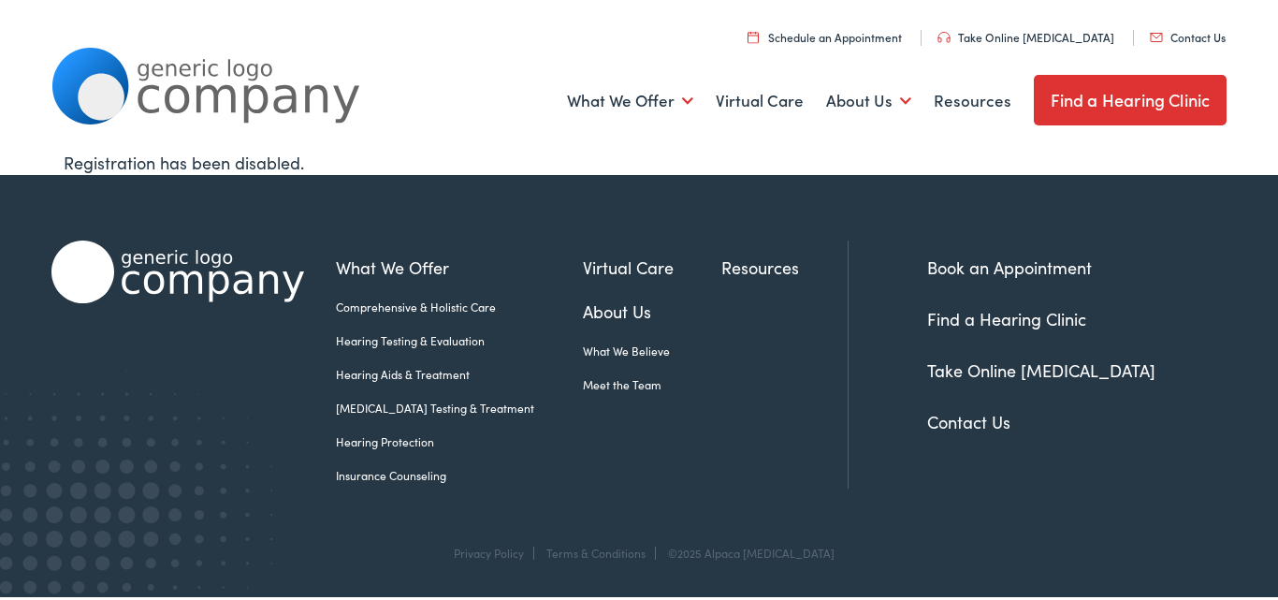 The width and height of the screenshot is (1278, 600). Describe the element at coordinates (488, 552) in the screenshot. I see `a: Privacy Policy` at that location.